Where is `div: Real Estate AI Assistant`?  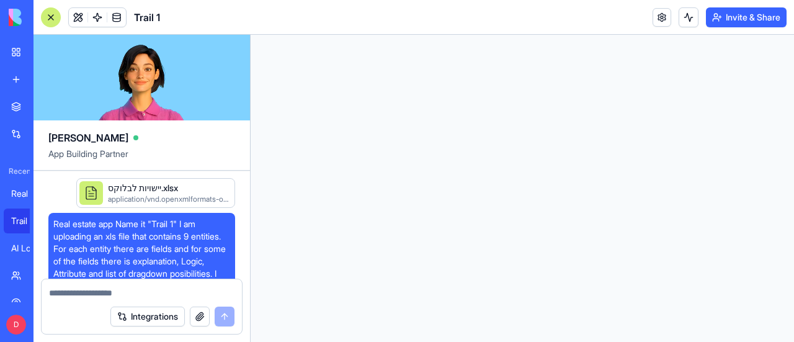
div: Real Estate AI Assistant is located at coordinates (29, 193).